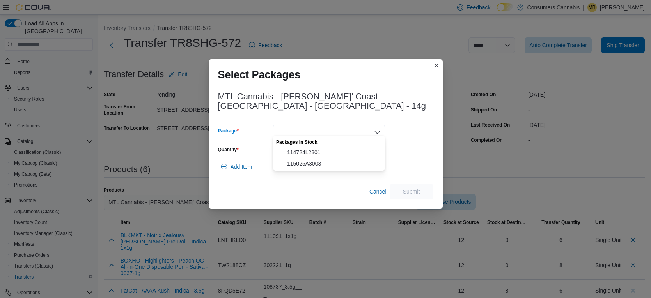 Image resolution: width=651 pixels, height=298 pixels. What do you see at coordinates (411, 192) in the screenshot?
I see `span: Submit` at bounding box center [411, 192].